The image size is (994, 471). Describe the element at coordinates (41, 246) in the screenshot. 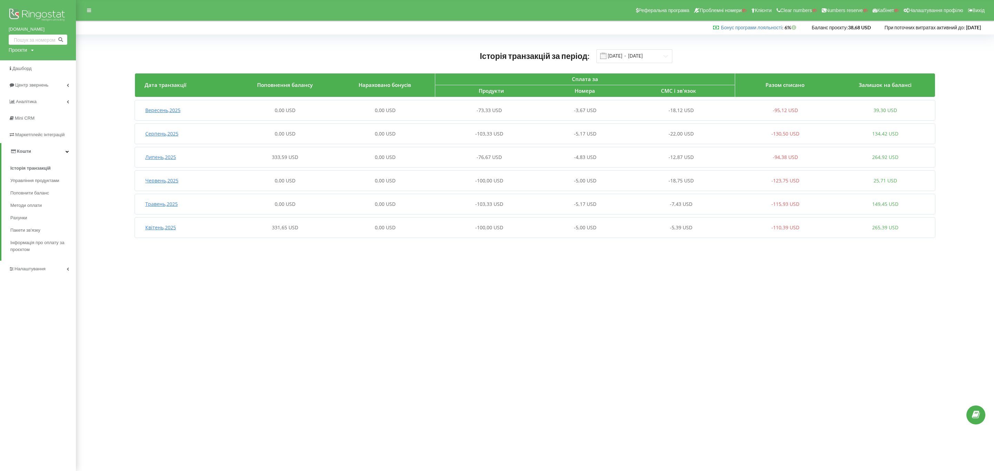

I see `span: Інформація про оплату за проєктом` at that location.